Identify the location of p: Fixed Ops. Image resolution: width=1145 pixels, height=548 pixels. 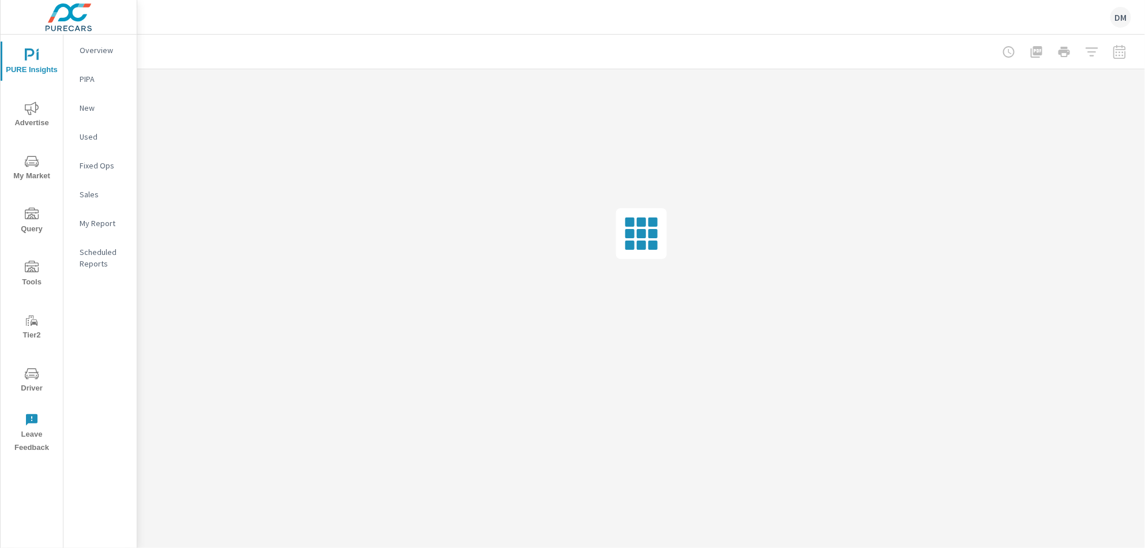
(103, 166).